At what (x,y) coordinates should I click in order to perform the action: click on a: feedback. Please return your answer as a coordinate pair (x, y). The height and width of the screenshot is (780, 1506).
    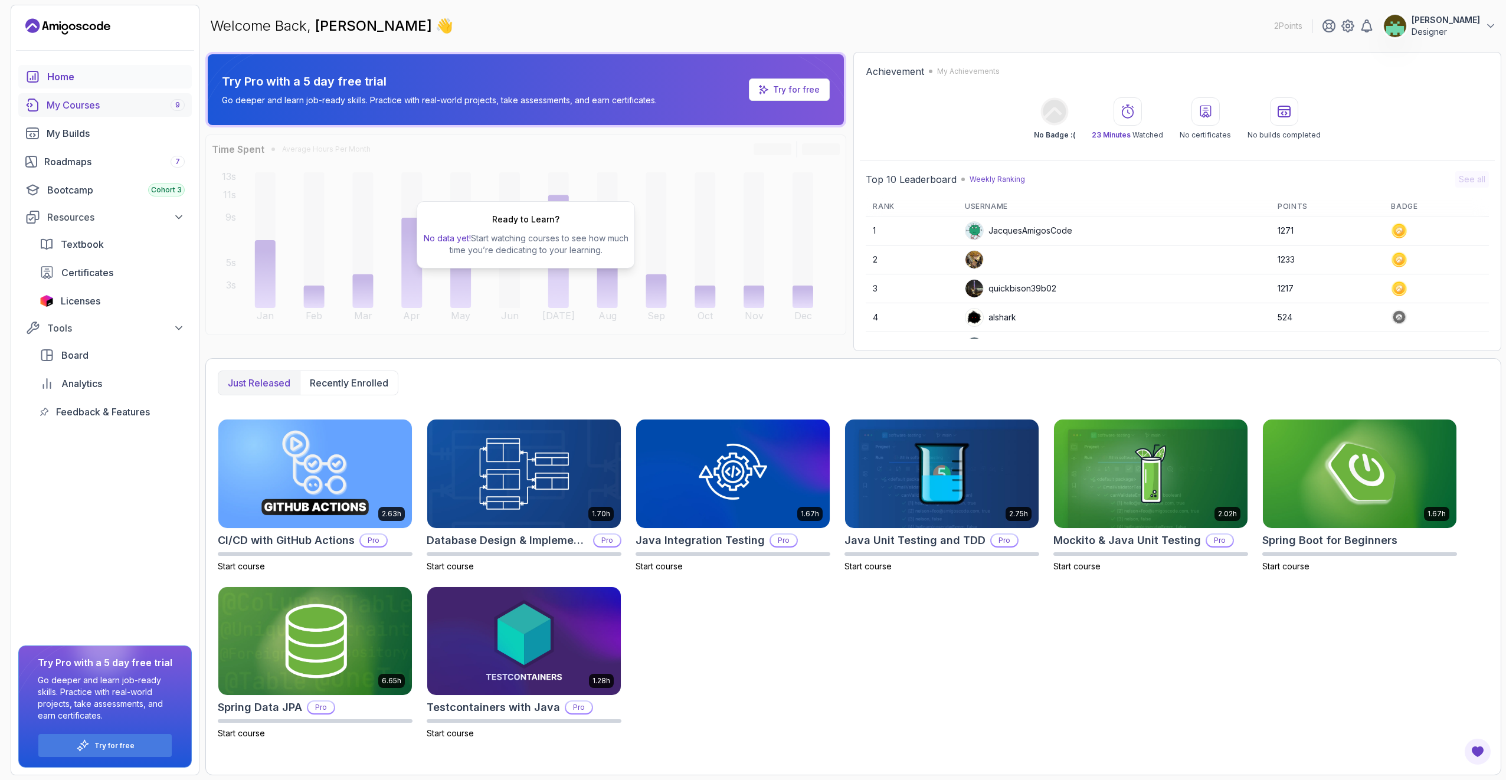
    Looking at the image, I should click on (112, 412).